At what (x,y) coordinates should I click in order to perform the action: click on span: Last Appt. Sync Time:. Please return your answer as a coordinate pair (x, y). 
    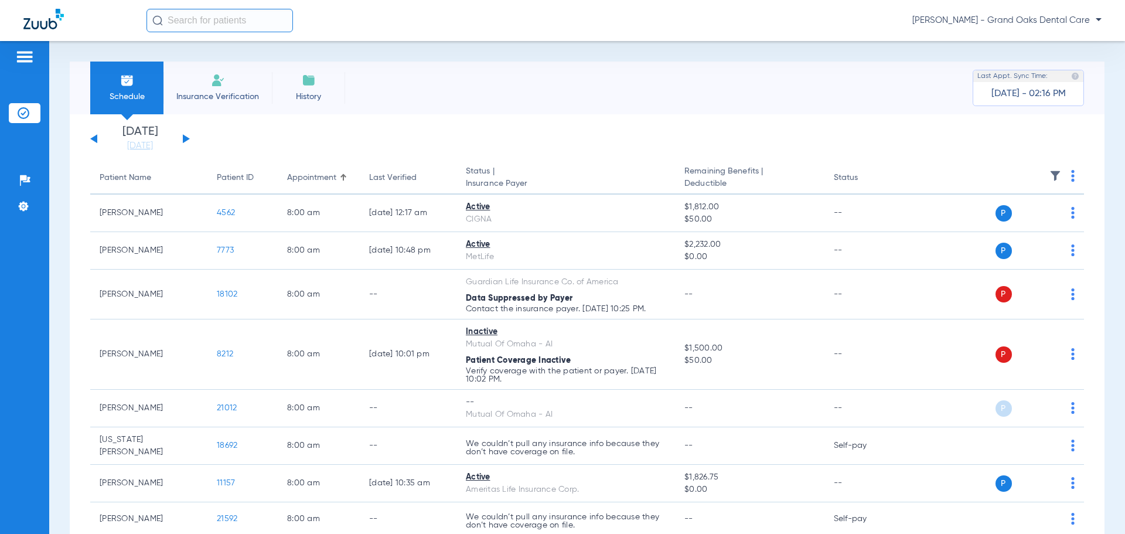
    Looking at the image, I should click on (1013, 76).